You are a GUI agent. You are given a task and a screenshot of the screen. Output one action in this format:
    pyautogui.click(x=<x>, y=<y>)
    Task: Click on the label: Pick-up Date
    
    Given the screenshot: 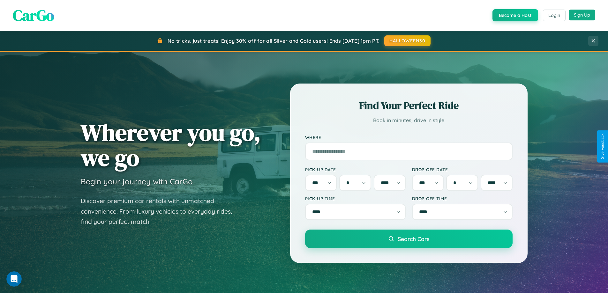 What is the action you would take?
    pyautogui.click(x=355, y=169)
    